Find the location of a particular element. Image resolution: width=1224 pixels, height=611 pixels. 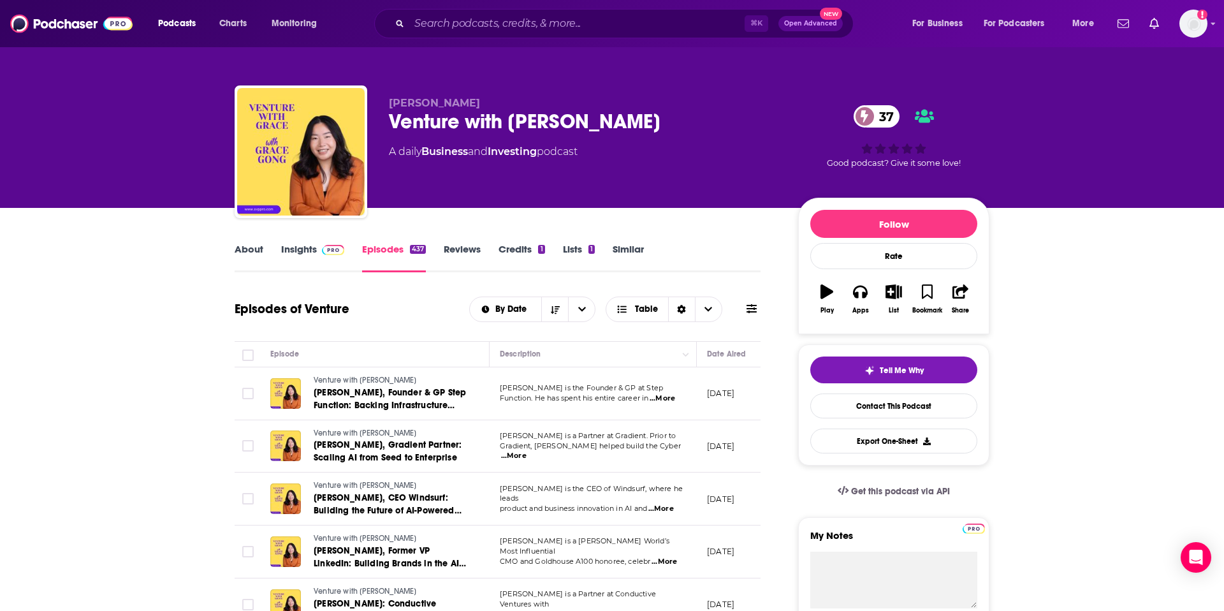

span: More is located at coordinates (1083, 24).